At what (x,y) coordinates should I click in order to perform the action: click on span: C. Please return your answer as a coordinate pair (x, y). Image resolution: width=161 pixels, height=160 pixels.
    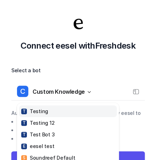
    Looking at the image, I should click on (23, 91).